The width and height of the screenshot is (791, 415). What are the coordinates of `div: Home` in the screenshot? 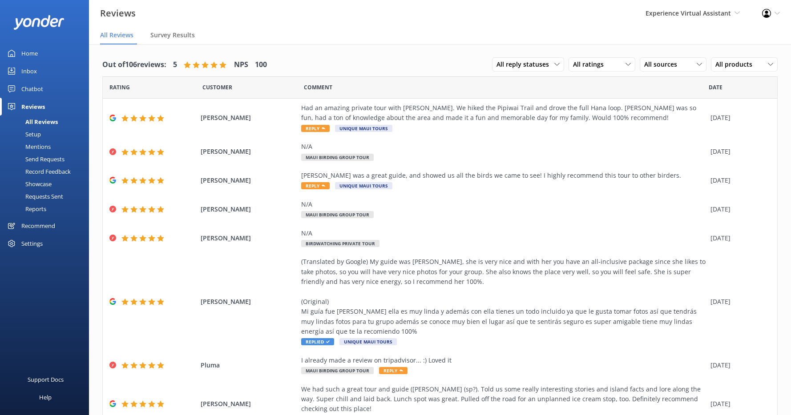 It's located at (29, 53).